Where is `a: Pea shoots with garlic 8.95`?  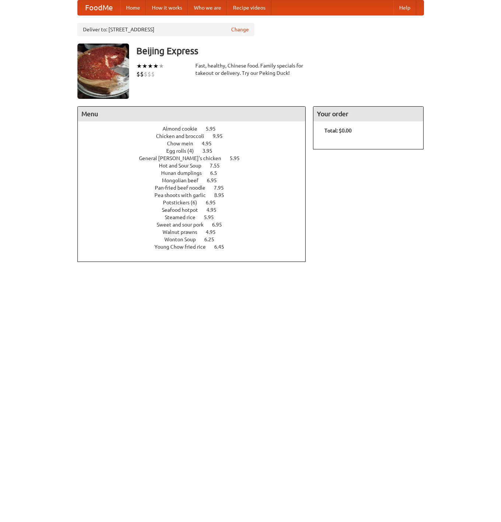 a: Pea shoots with garlic 8.95 is located at coordinates (196, 195).